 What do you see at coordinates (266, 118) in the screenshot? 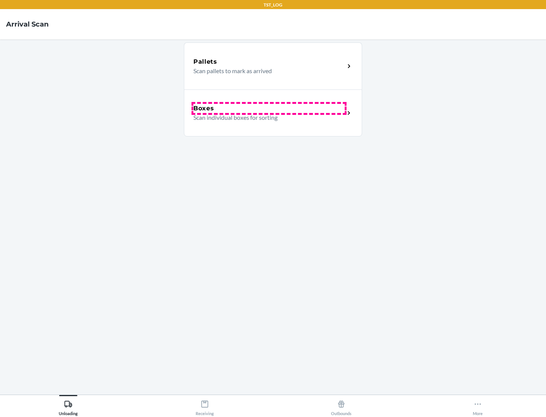
I see `p: Scan individual boxes for sorting` at bounding box center [266, 118].